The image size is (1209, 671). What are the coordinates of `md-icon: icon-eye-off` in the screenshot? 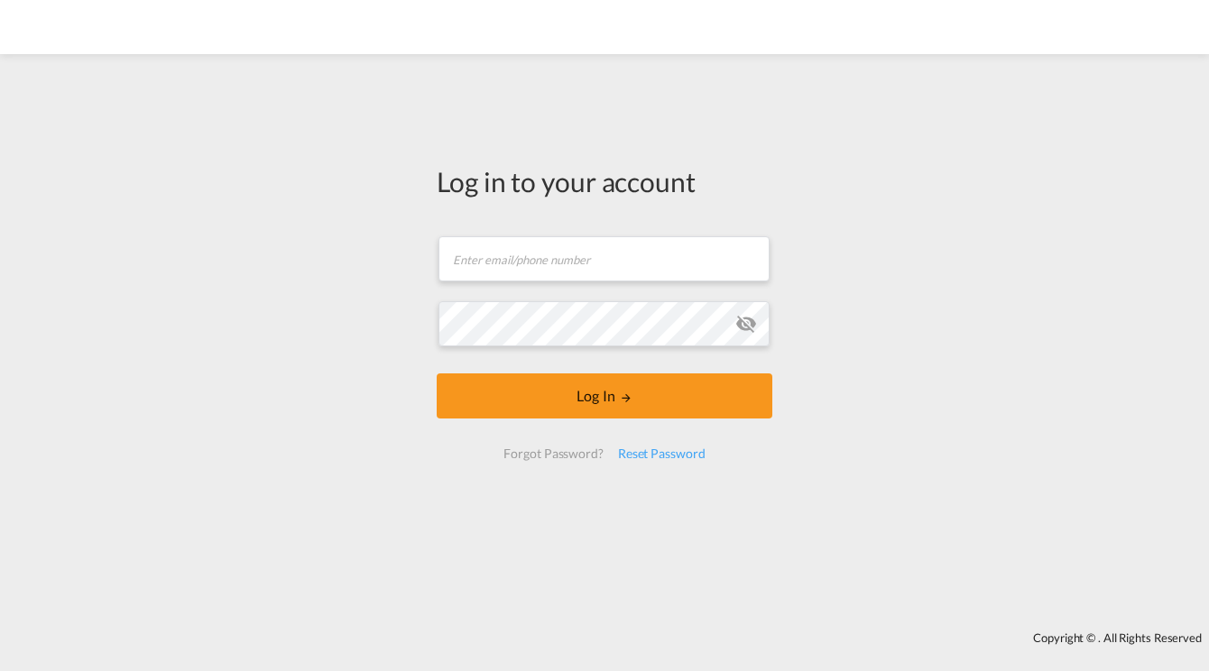 It's located at (746, 324).